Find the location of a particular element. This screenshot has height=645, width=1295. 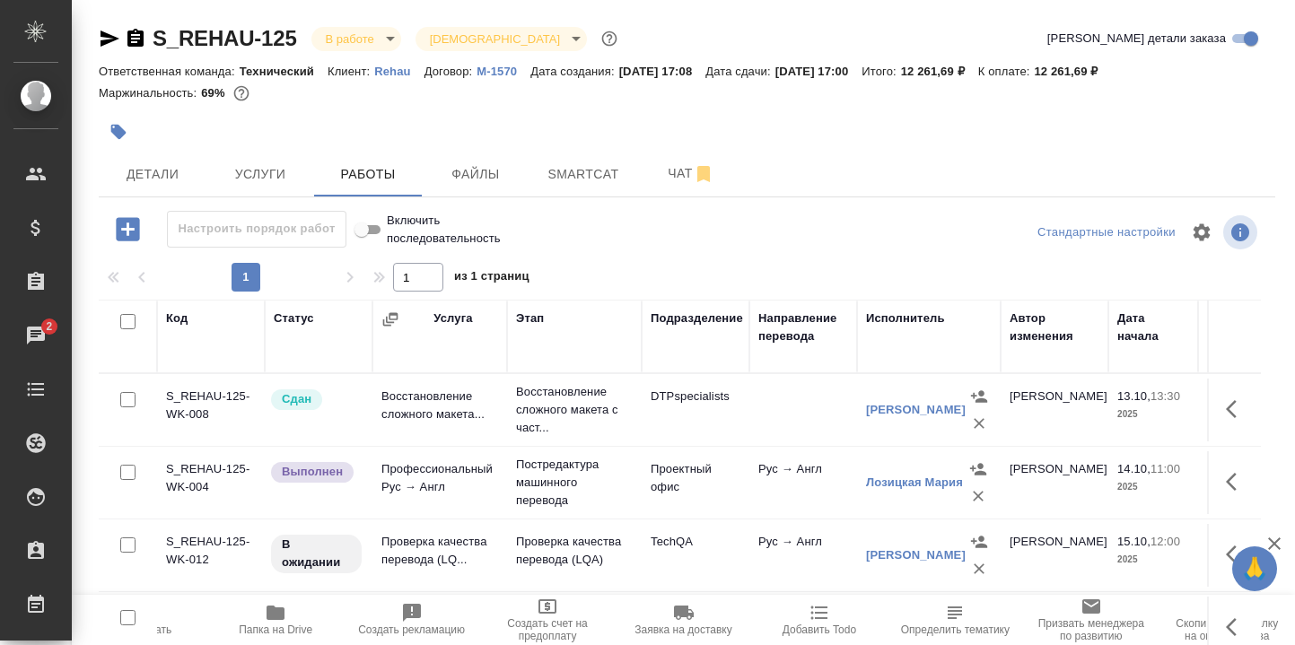

p: В ожидании is located at coordinates (316, 554).